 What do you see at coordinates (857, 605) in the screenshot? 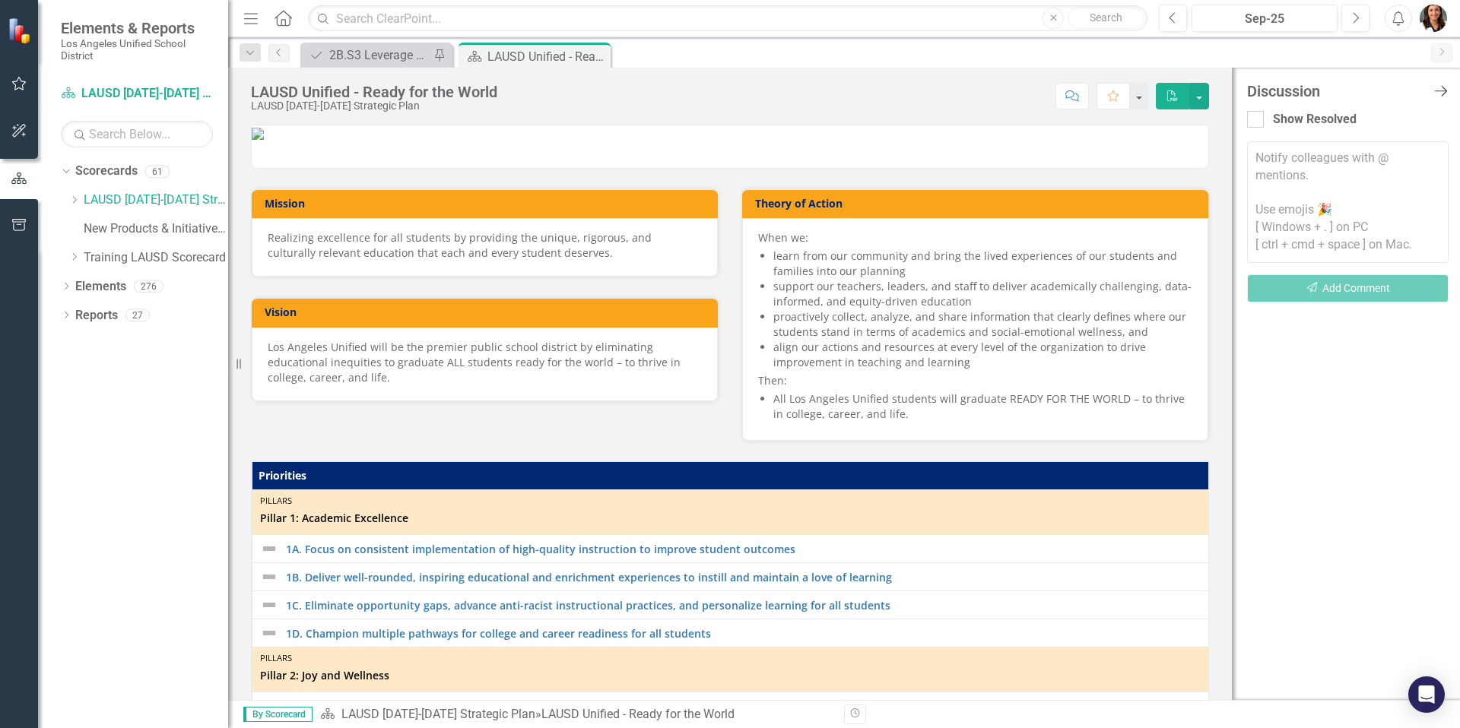
I see `a: 1C. Eliminate opportunity gaps, advance anti-racist instructional practices, and personalize lear...` at bounding box center [857, 605].